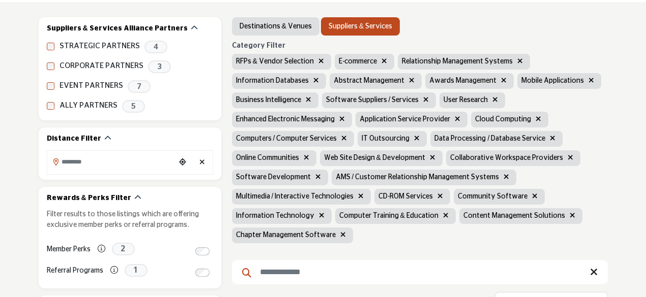  Describe the element at coordinates (276, 26) in the screenshot. I see `a: Destinations & Venues` at that location.